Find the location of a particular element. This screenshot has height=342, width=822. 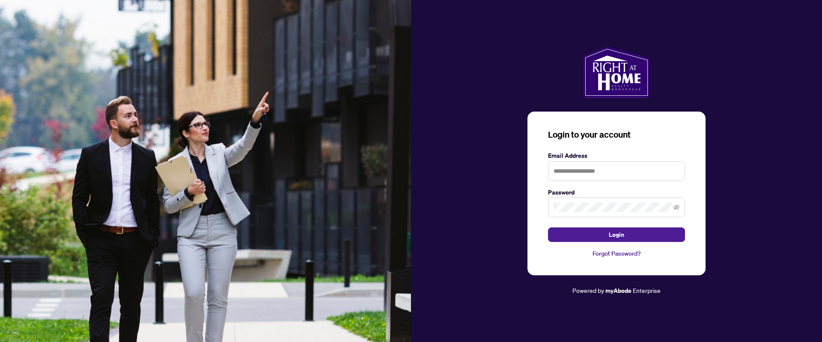

span: Login is located at coordinates (616, 235).